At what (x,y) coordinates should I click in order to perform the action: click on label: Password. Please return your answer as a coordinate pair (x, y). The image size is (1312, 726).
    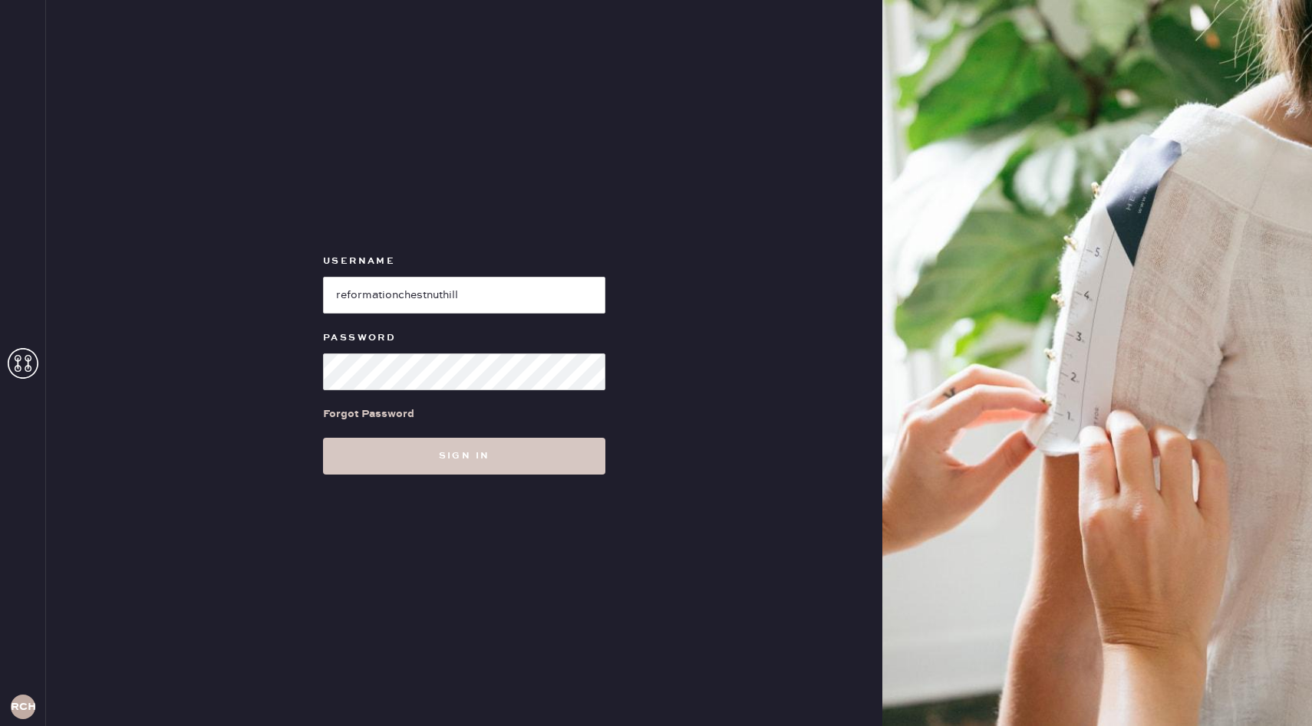
    Looking at the image, I should click on (464, 338).